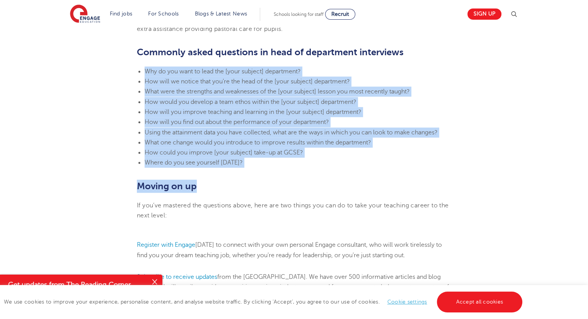 The height and width of the screenshot is (319, 588). What do you see at coordinates (237, 122) in the screenshot?
I see `span: How will you find out about the performance of your department?` at bounding box center [237, 122].